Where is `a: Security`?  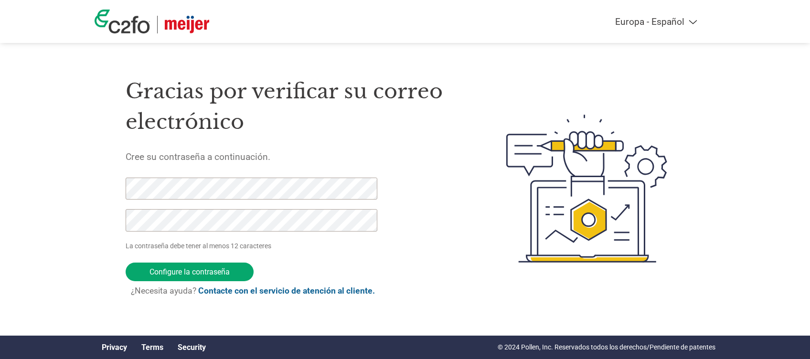
a: Security is located at coordinates (192, 347).